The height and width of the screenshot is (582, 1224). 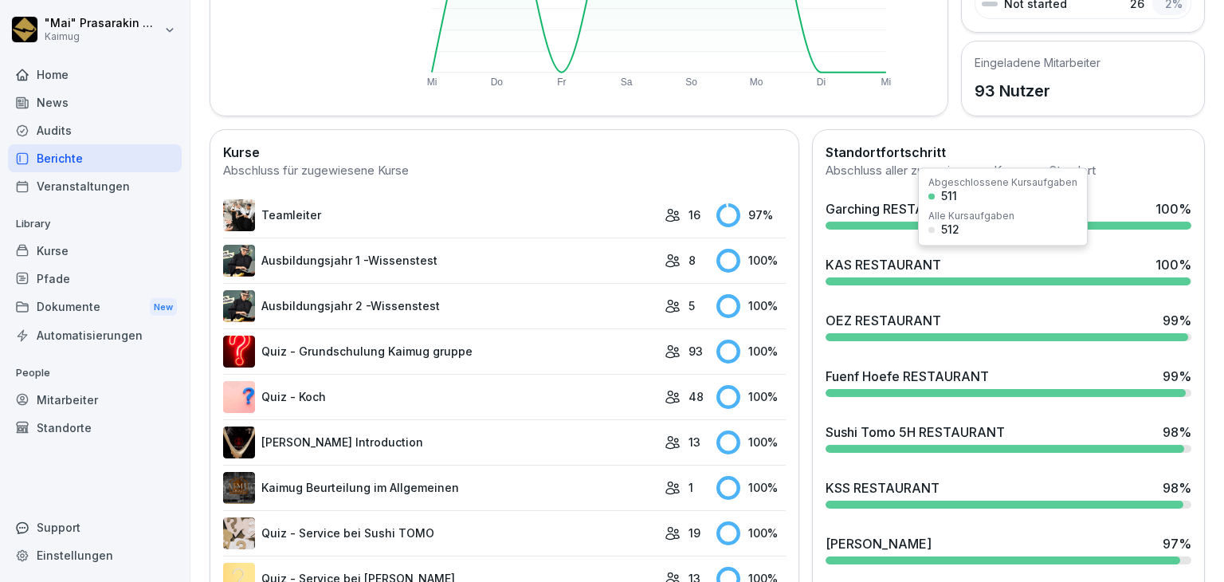 What do you see at coordinates (440, 261) in the screenshot?
I see `a: Ausbildungsjahr 1 -Wissenstest` at bounding box center [440, 261].